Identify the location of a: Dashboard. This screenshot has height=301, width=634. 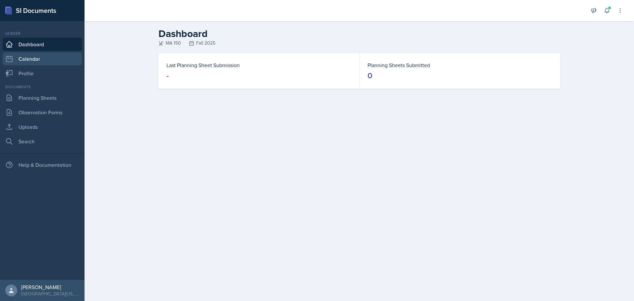
(42, 44).